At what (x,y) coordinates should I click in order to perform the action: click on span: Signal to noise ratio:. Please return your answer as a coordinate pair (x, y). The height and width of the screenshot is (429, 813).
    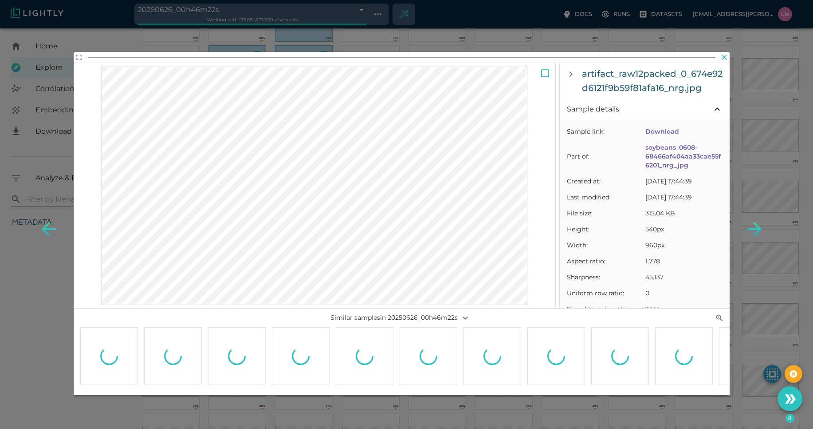
    Looking at the image, I should click on (606, 309).